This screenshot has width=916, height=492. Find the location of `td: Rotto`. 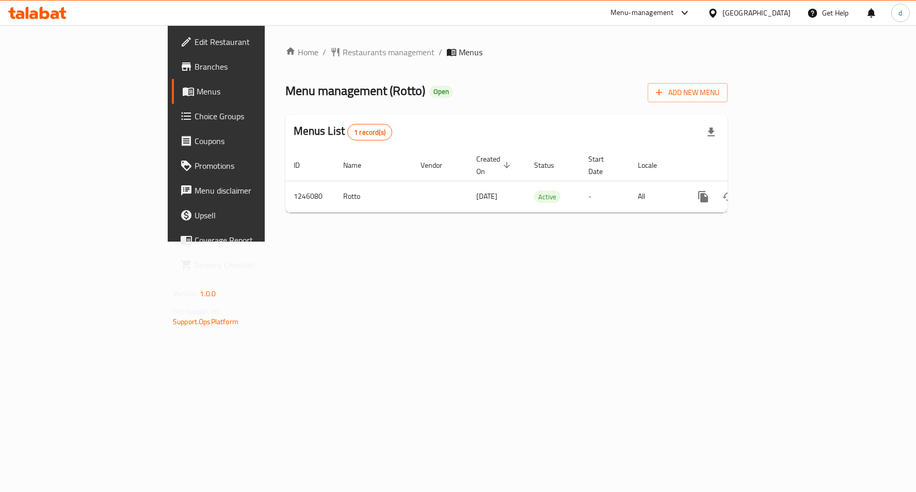

td: Rotto is located at coordinates (374, 196).